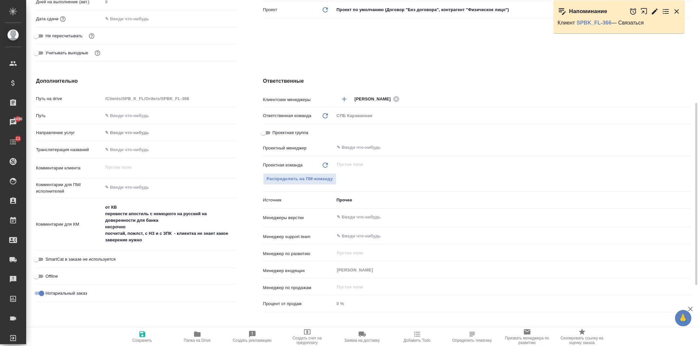 The image size is (698, 346). Describe the element at coordinates (252, 337) in the screenshot. I see `button: Создать рекламацию` at that location.